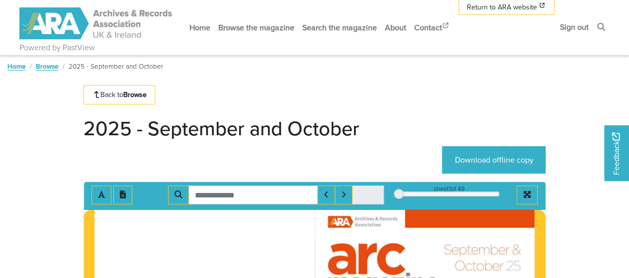  Describe the element at coordinates (221, 128) in the screenshot. I see `h1: 2025 - September and October` at that location.